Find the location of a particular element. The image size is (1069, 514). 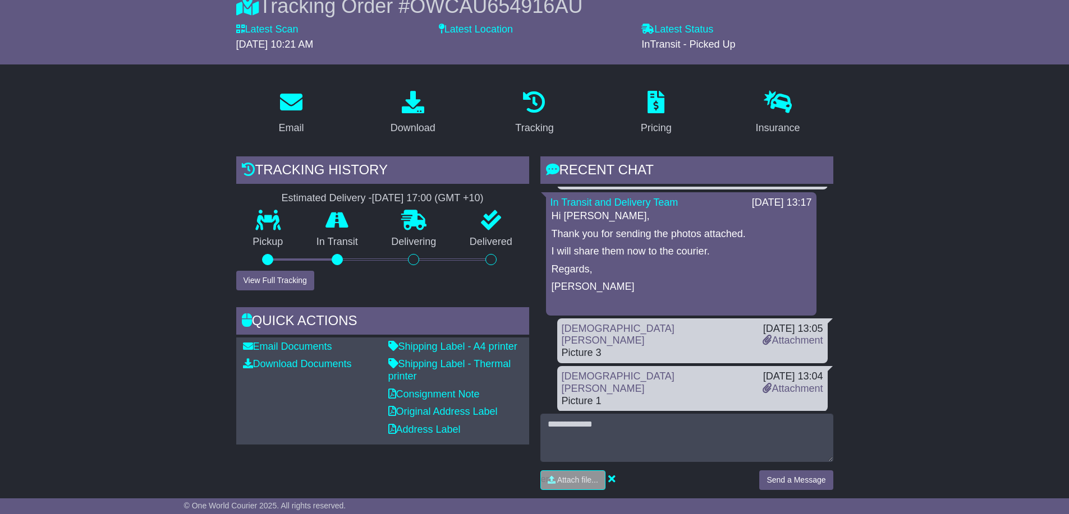

a: Shipping Label - A4 printer is located at coordinates (453, 347).